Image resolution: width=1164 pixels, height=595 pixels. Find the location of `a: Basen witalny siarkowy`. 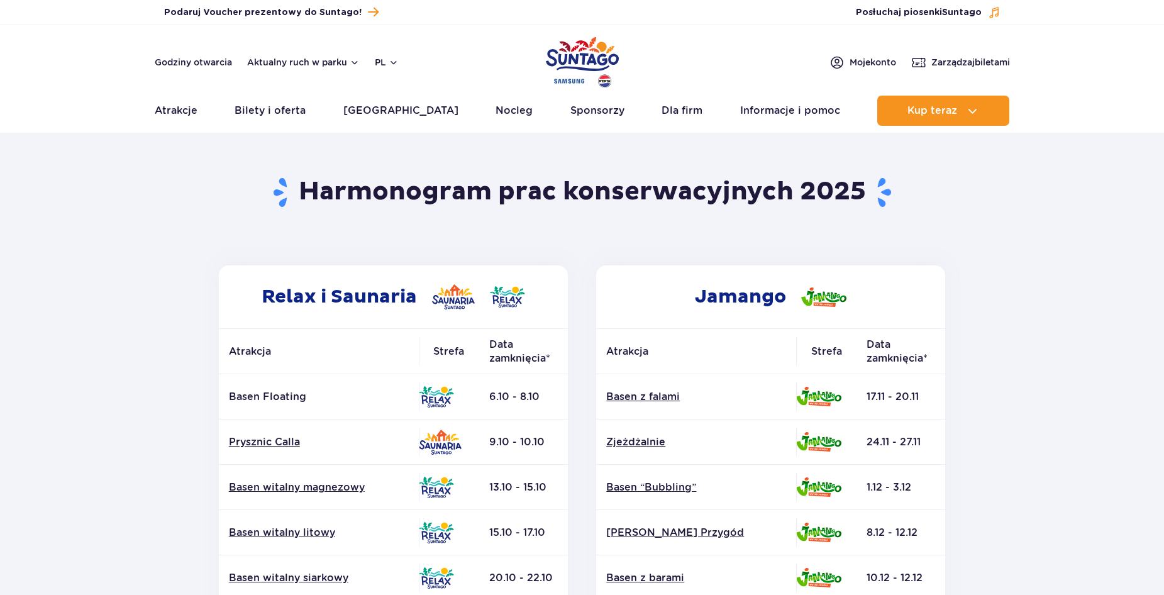

a: Basen witalny siarkowy is located at coordinates (319, 578).